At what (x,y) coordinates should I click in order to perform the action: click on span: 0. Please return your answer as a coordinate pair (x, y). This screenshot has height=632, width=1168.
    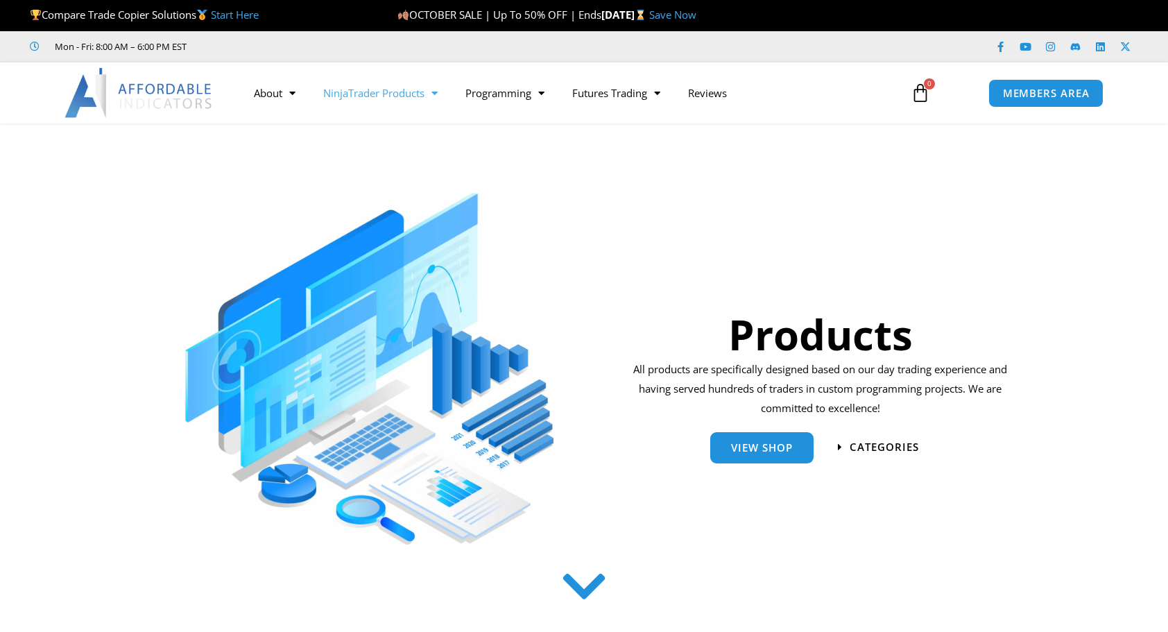
    Looking at the image, I should click on (929, 84).